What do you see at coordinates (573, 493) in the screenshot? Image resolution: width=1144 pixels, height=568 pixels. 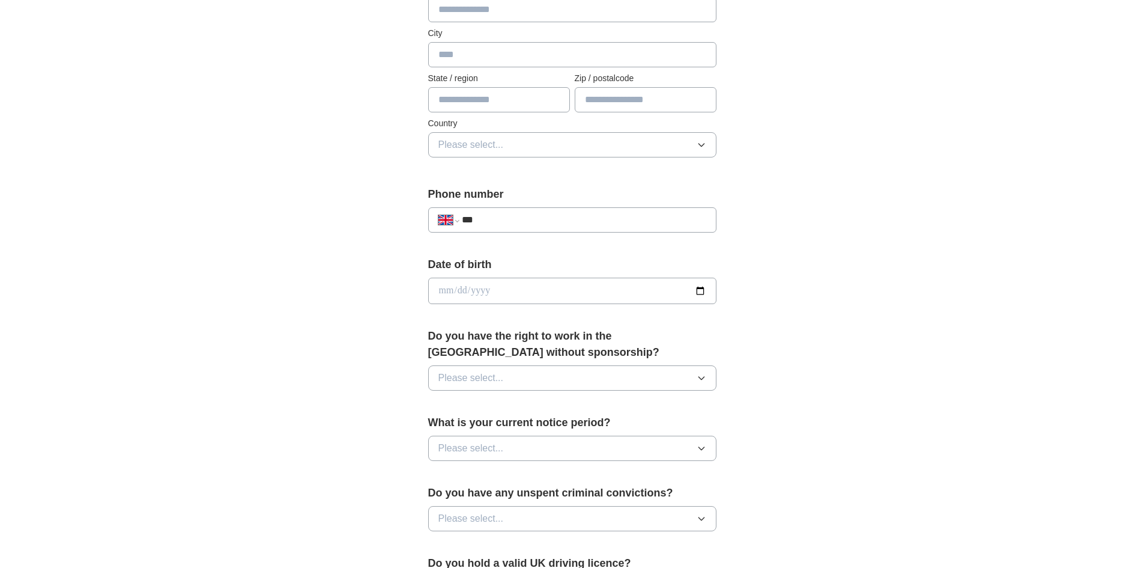 I see `label: Do you have any unspent criminal convictions?` at bounding box center [573, 493].